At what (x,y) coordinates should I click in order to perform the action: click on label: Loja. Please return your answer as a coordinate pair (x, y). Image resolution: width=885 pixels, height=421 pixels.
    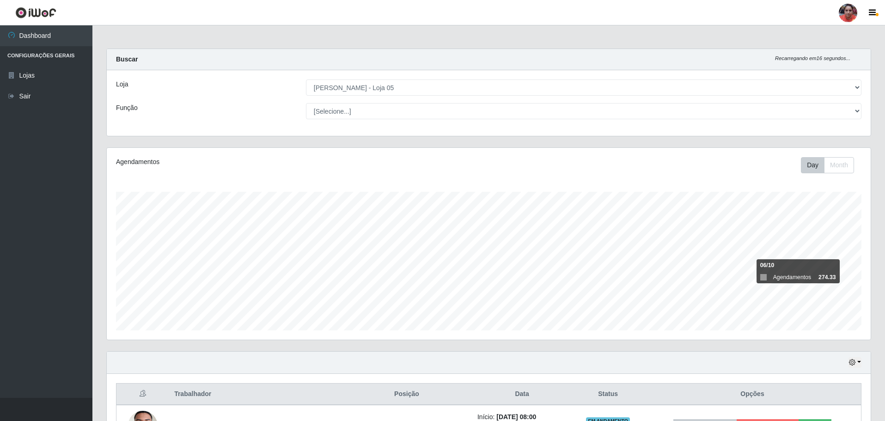
    Looking at the image, I should click on (122, 84).